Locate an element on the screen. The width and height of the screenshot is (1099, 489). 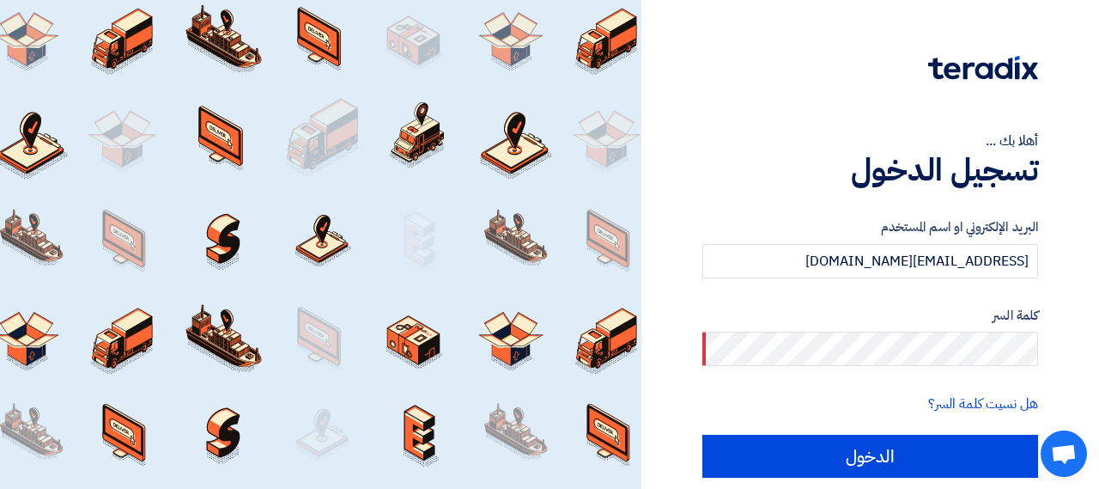
h1: تسجيل الدخول is located at coordinates (870, 170).